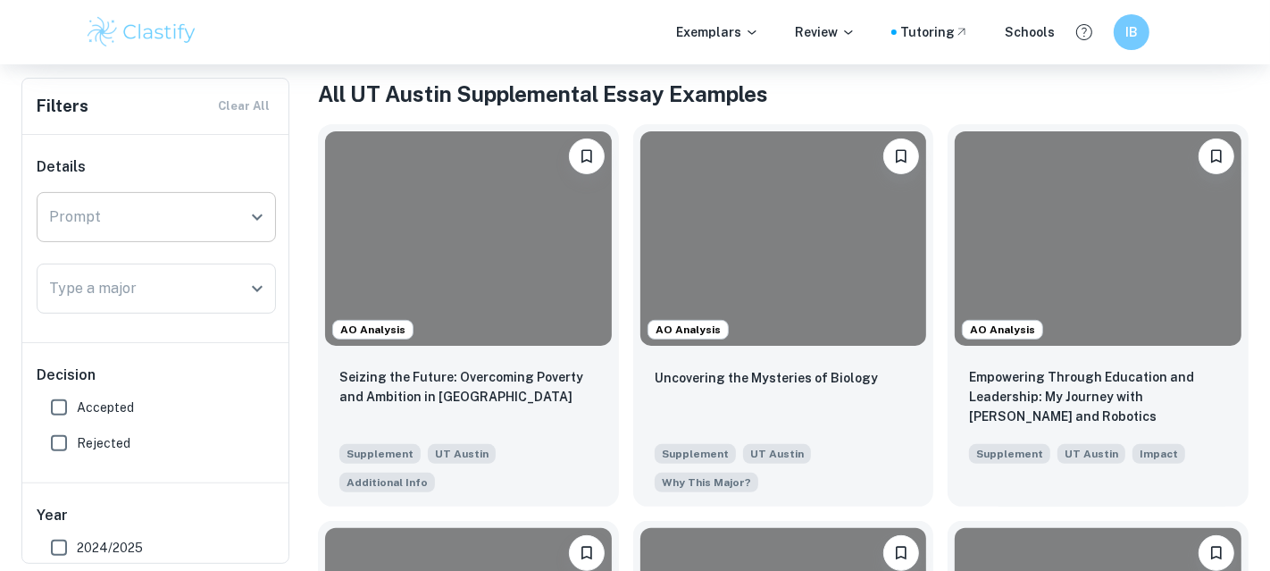  I want to click on span: Accepted, so click(105, 407).